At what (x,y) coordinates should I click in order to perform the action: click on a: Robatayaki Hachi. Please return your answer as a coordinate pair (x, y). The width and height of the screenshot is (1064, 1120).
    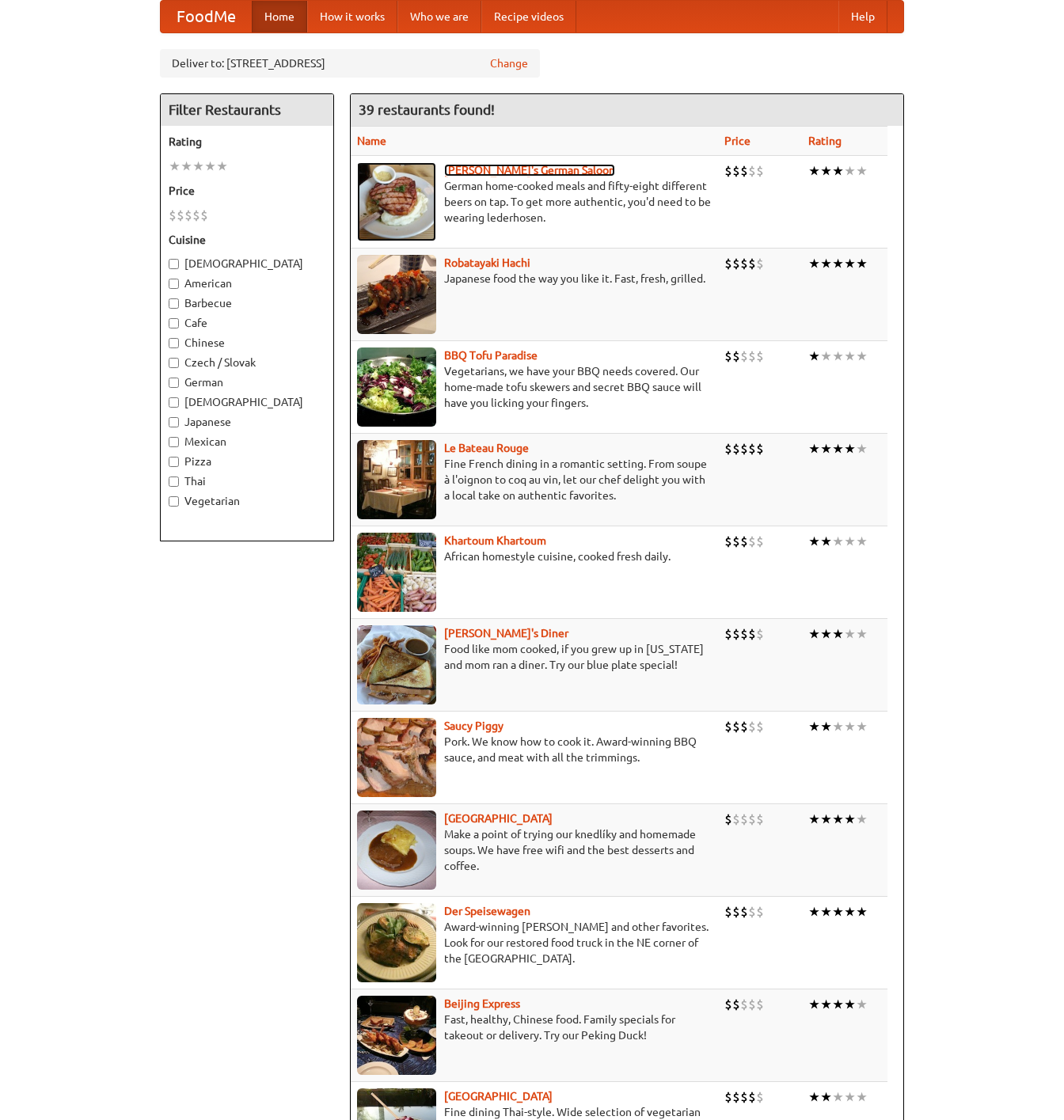
    Looking at the image, I should click on (487, 262).